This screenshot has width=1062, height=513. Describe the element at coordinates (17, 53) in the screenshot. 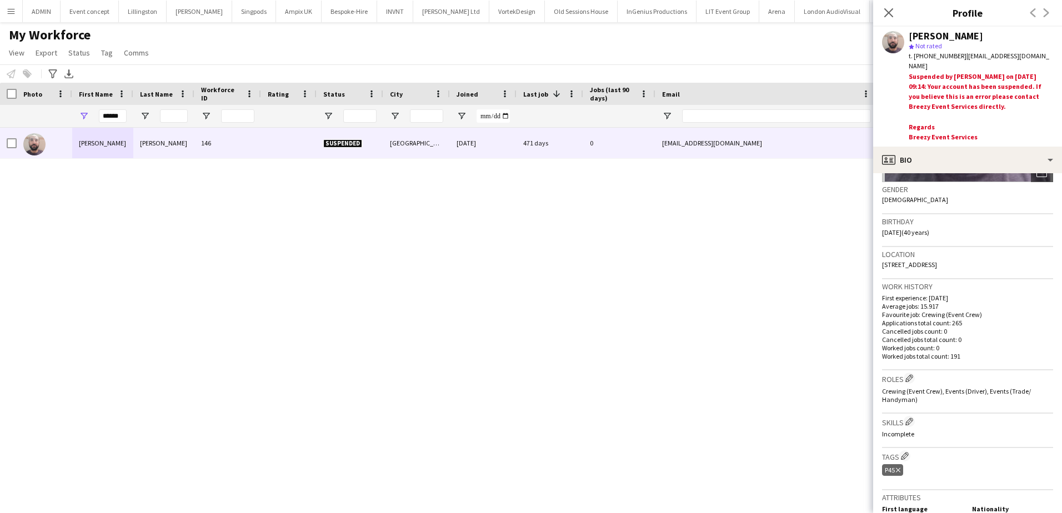

I see `span: View` at that location.